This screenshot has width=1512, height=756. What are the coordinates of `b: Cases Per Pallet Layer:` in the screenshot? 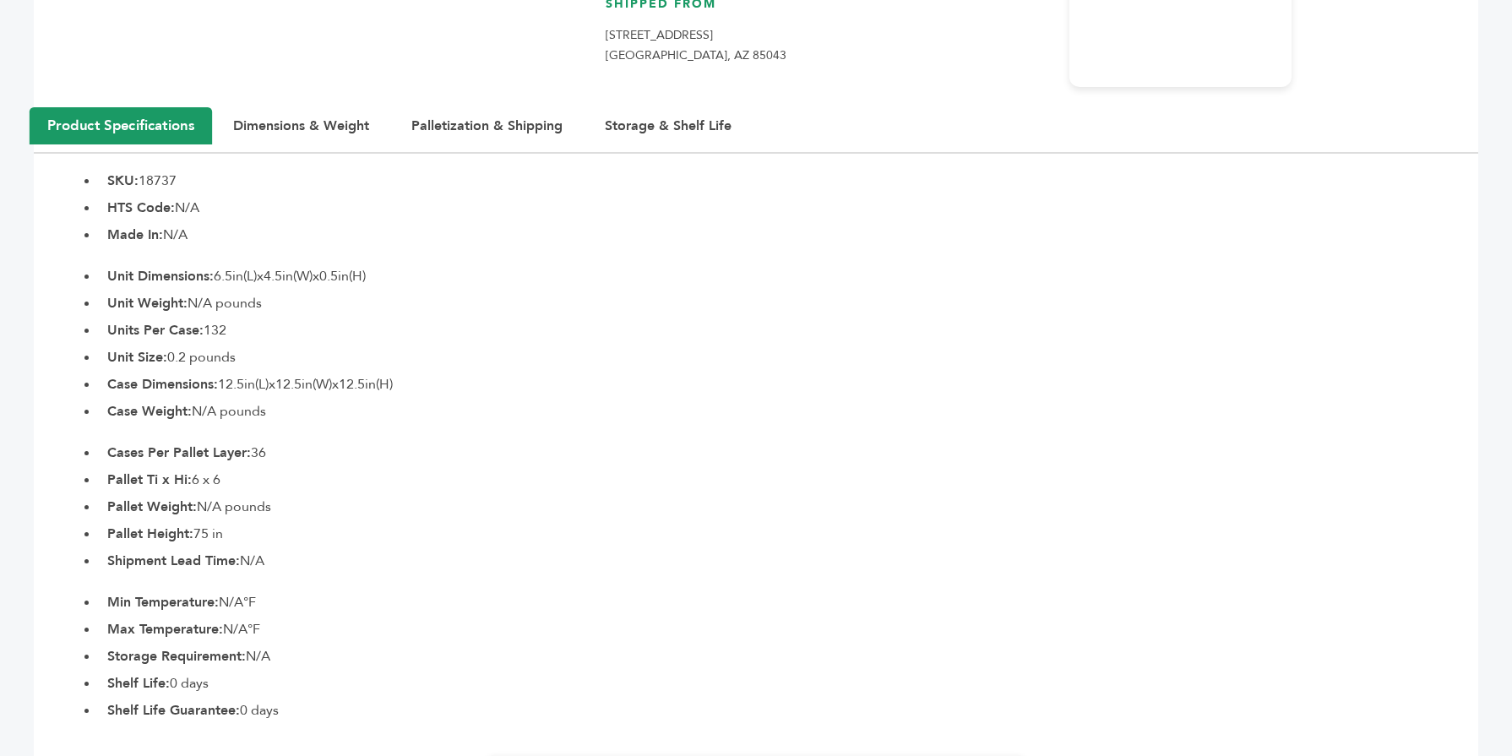 It's located at (179, 453).